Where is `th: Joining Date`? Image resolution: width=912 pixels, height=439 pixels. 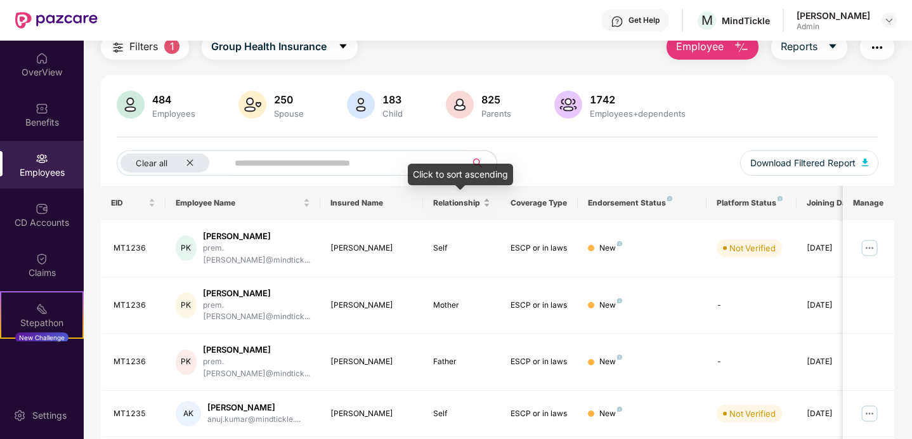
th: Joining Date is located at coordinates (835, 203).